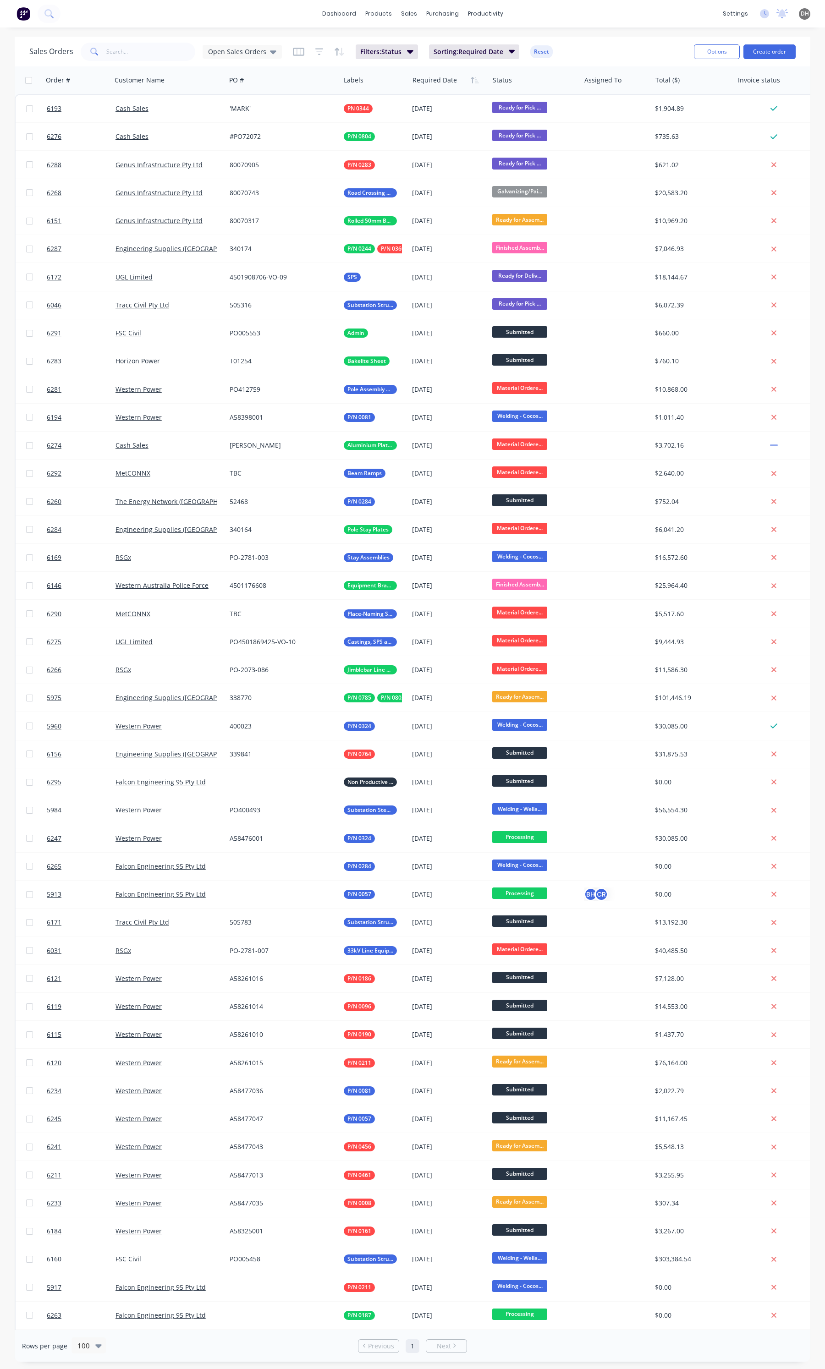  Describe the element at coordinates (591, 894) in the screenshot. I see `div: BH` at that location.